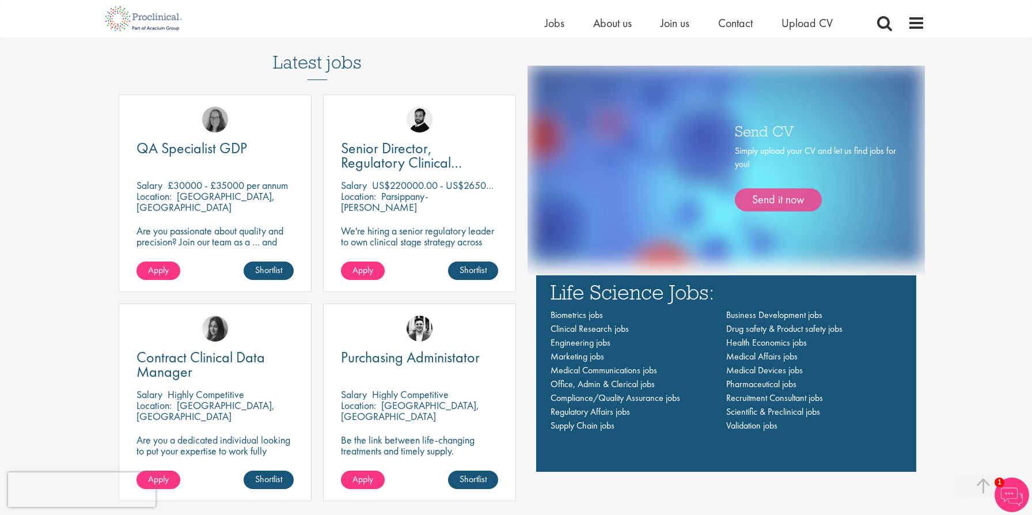 The image size is (1032, 515). I want to click on a: Contract Clinical Data Manager, so click(215, 365).